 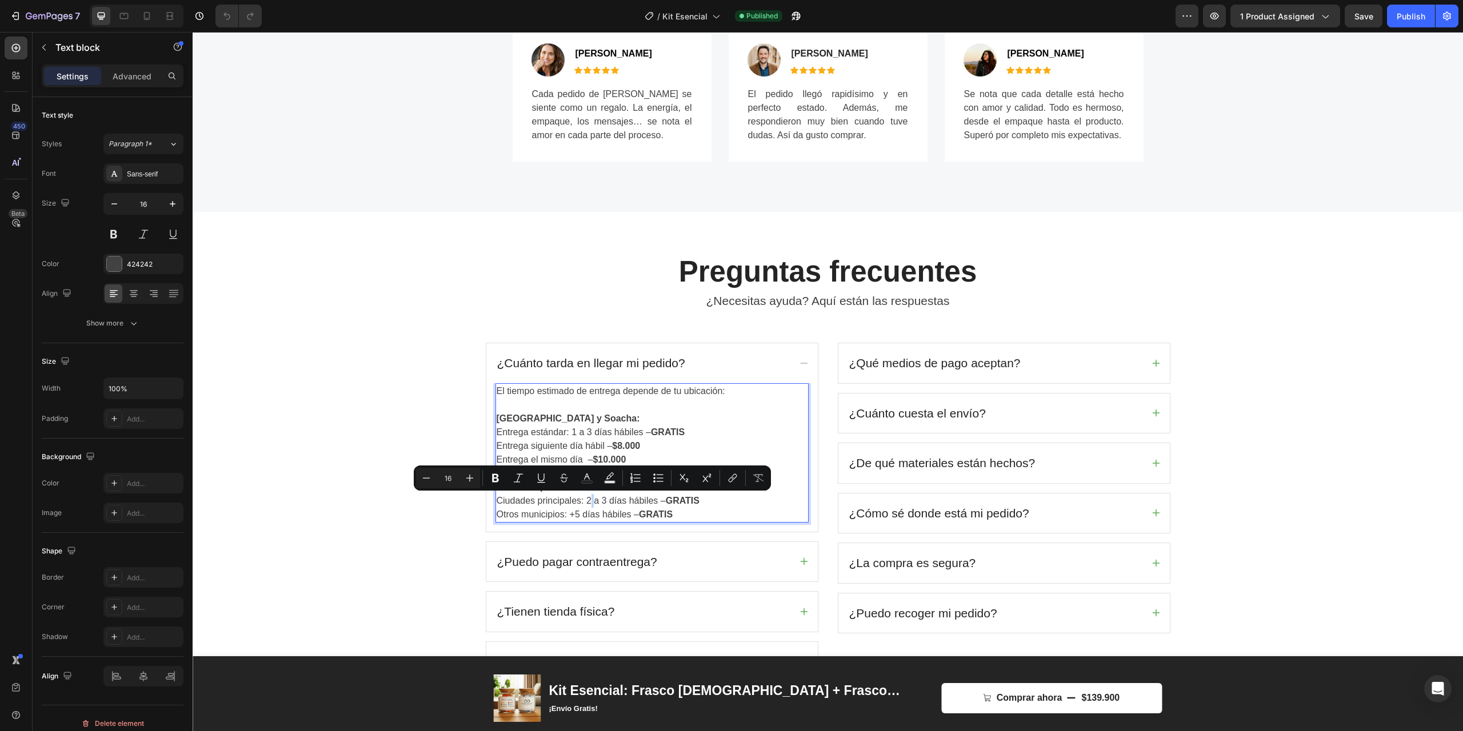 What do you see at coordinates (143, 389) in the screenshot?
I see `input: Auto` at bounding box center [143, 389].